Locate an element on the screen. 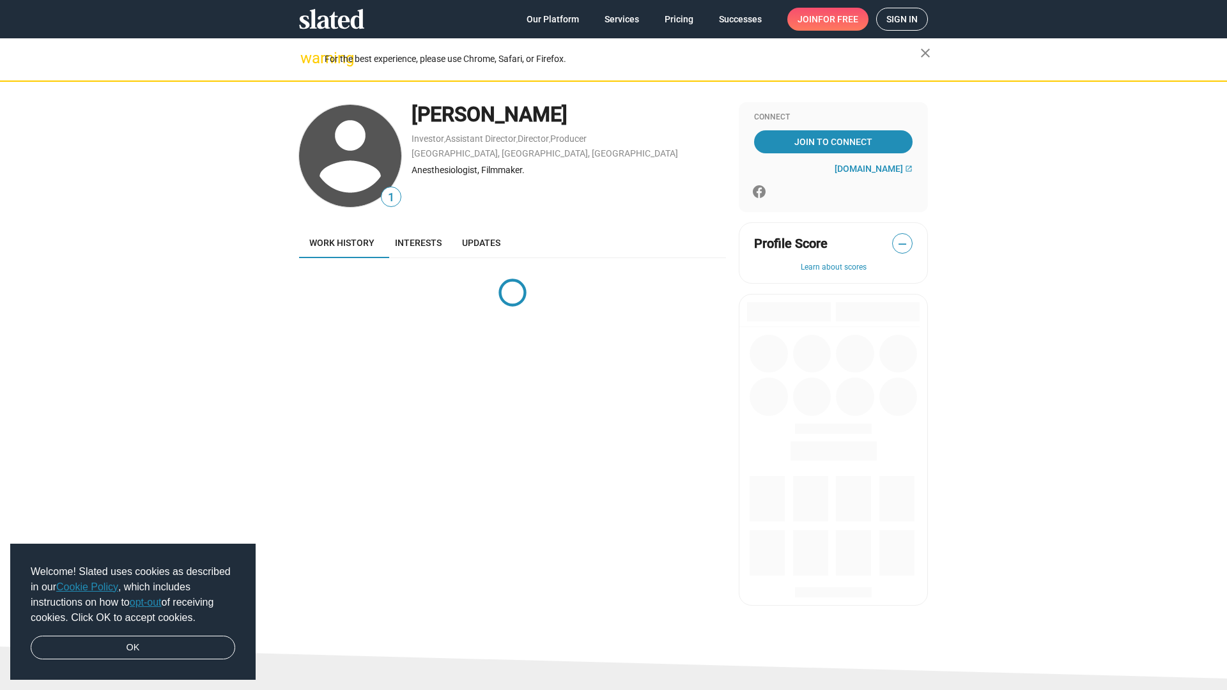 This screenshot has height=690, width=1227. a: Join To Connect is located at coordinates (833, 142).